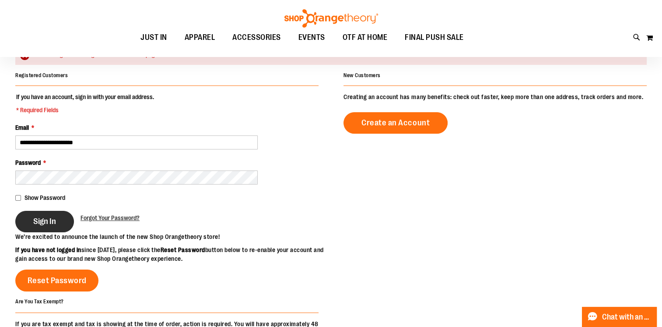  What do you see at coordinates (45, 197) in the screenshot?
I see `span: Show Password` at bounding box center [45, 197].